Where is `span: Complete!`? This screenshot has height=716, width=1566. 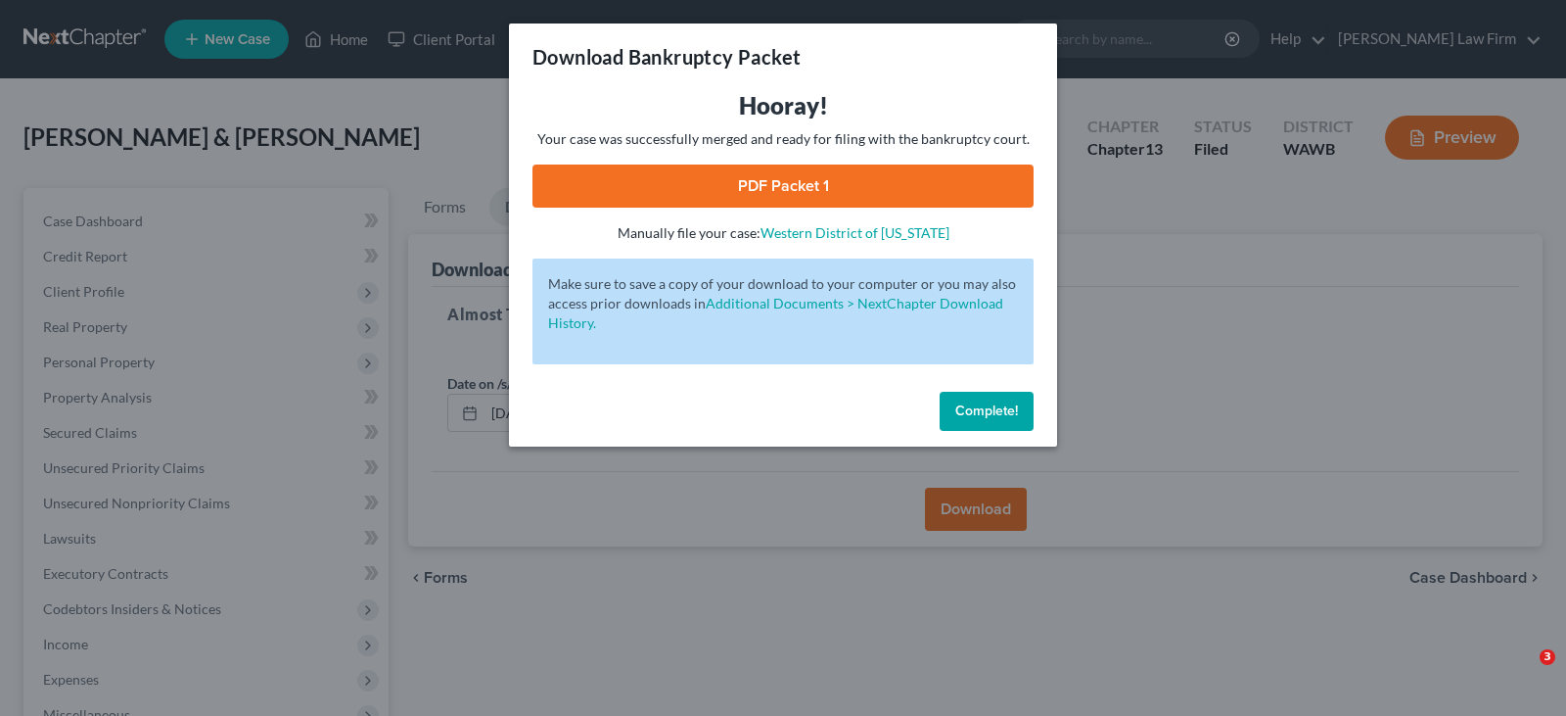 span: Complete! is located at coordinates (987, 410).